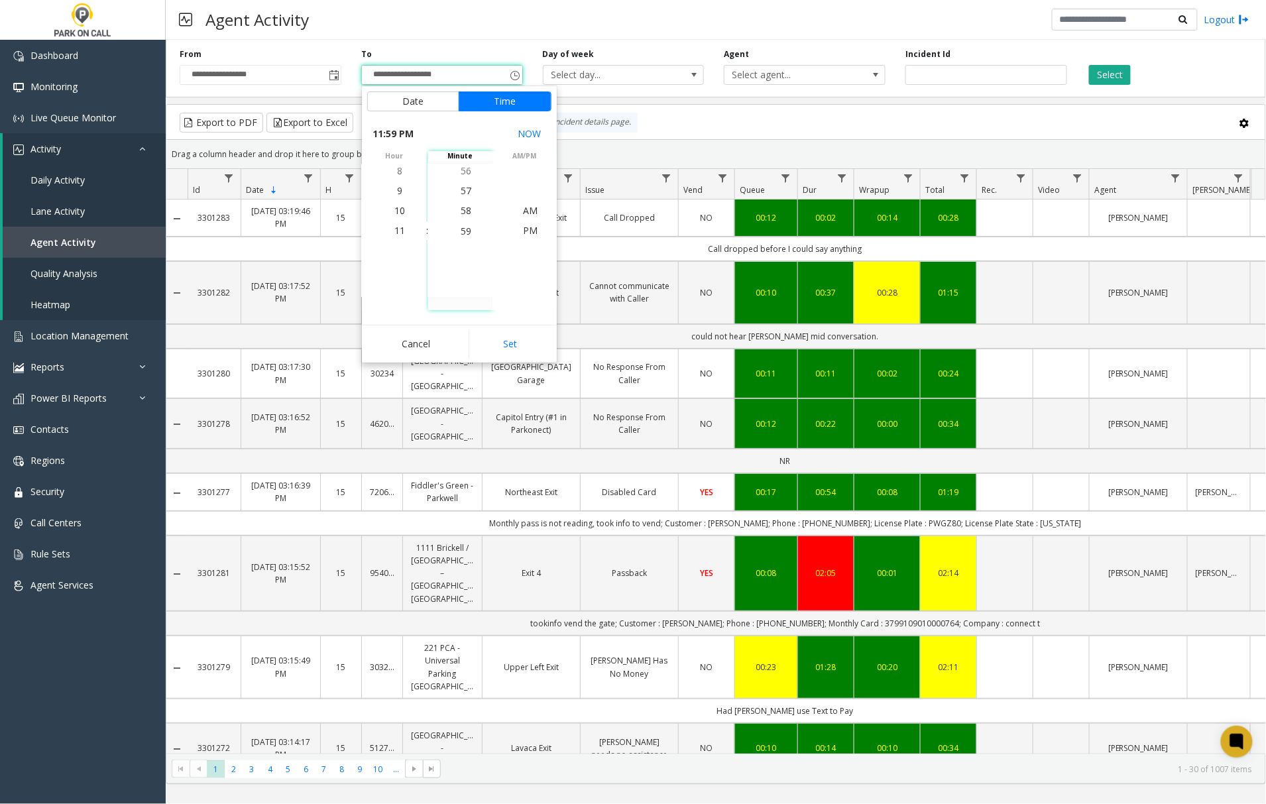  Describe the element at coordinates (887, 748) in the screenshot. I see `a: 00:10` at that location.